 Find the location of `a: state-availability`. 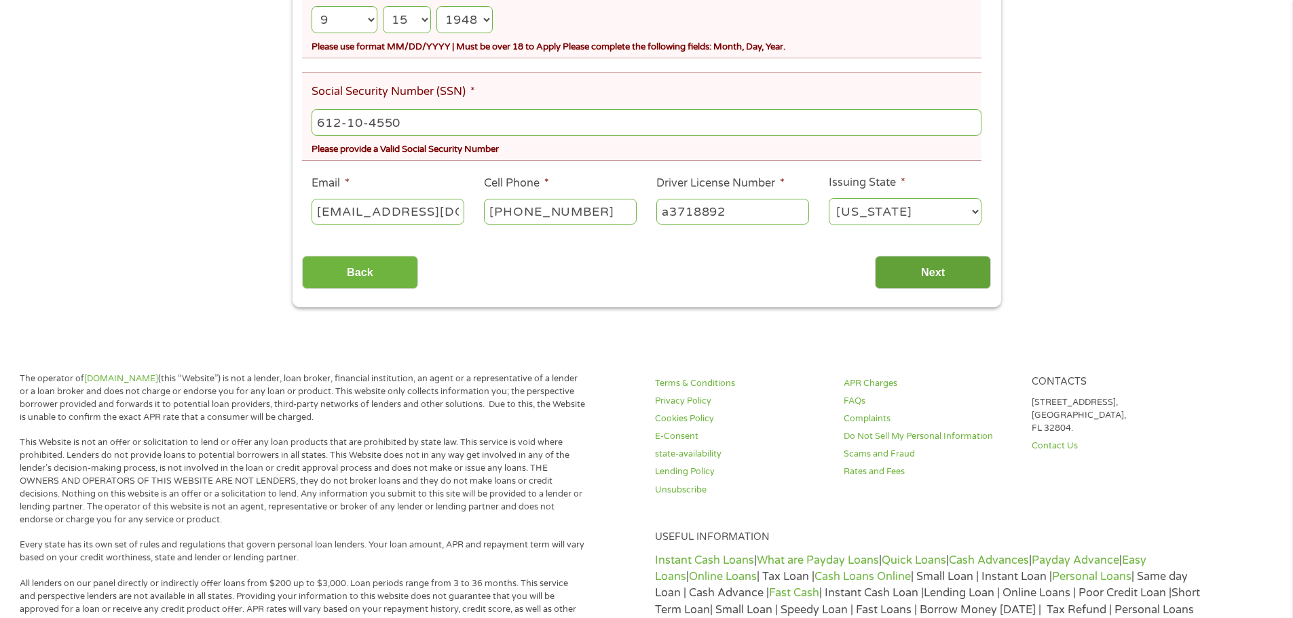

a: state-availability is located at coordinates (741, 454).